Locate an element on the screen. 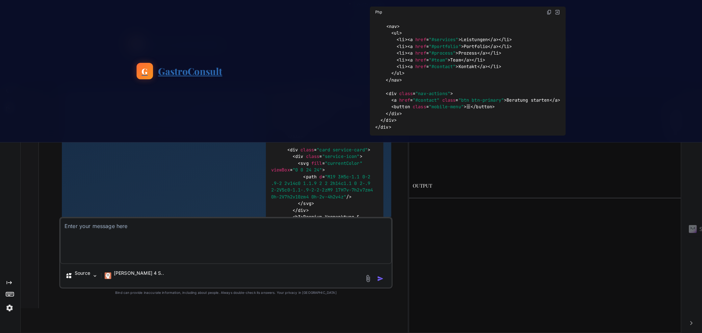 The height and width of the screenshot is (333, 702). p: Source is located at coordinates (82, 273).